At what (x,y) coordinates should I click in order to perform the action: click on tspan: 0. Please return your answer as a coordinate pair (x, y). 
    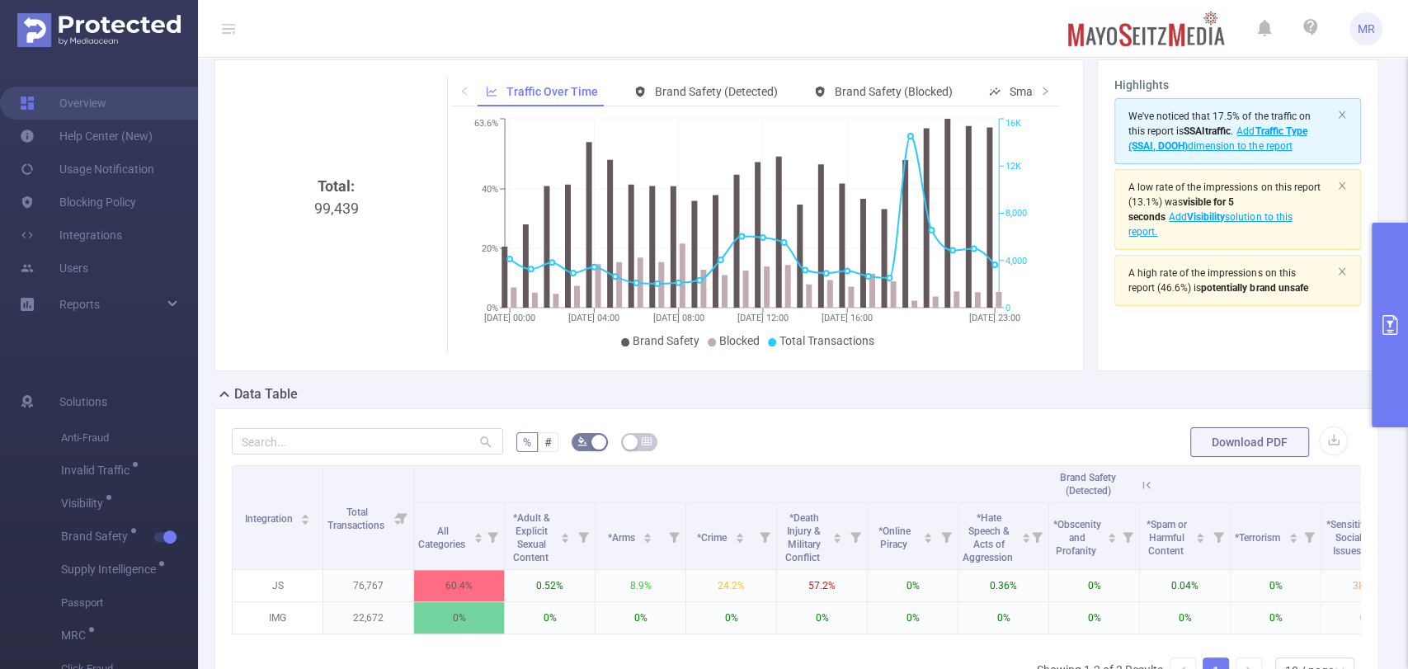
    Looking at the image, I should click on (1008, 308).